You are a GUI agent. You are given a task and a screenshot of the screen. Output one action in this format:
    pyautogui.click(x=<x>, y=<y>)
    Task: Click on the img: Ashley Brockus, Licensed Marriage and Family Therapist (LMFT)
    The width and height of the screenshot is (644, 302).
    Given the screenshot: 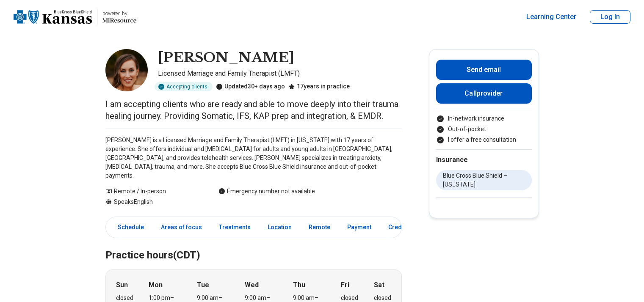 What is the action you would take?
    pyautogui.click(x=127, y=70)
    